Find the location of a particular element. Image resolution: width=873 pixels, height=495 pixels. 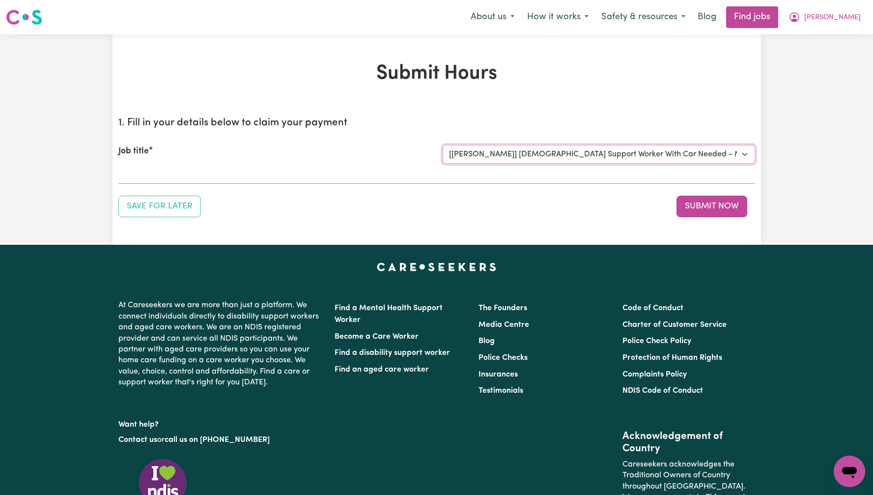

a: Find a disability support worker is located at coordinates (392, 353).